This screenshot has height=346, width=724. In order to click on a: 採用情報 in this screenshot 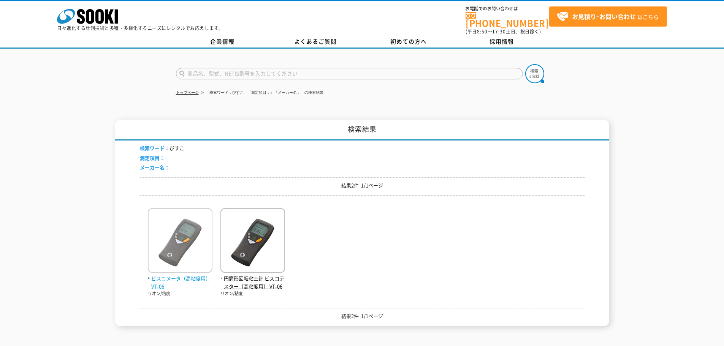, I will do `click(501, 42)`.